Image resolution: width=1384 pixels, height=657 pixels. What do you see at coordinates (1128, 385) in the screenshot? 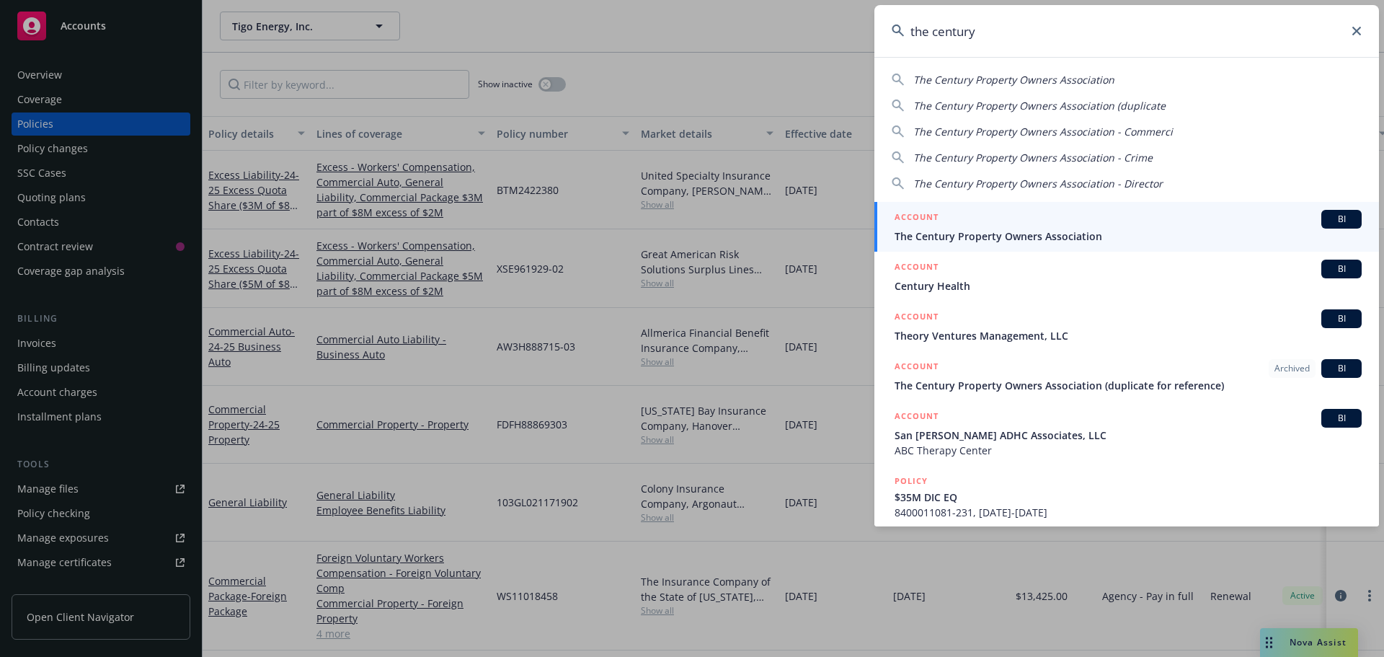
I see `span: The Century Property Owners Association (duplicate for reference)` at bounding box center [1128, 385].